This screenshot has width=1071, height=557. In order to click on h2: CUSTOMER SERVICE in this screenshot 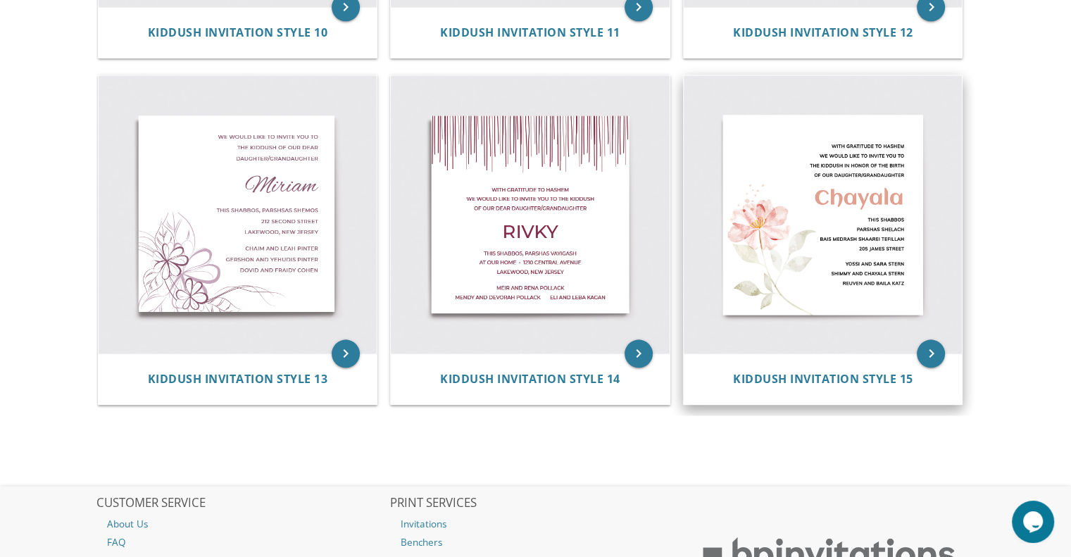, I will do `click(242, 504)`.